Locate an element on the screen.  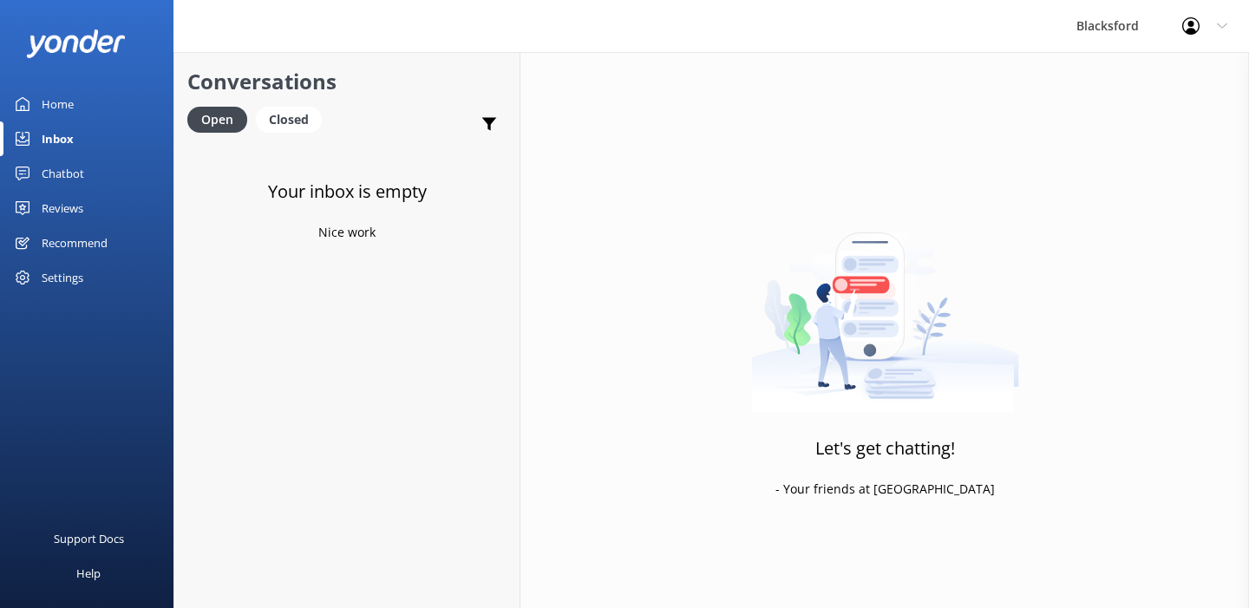
div: Reviews is located at coordinates (62, 208).